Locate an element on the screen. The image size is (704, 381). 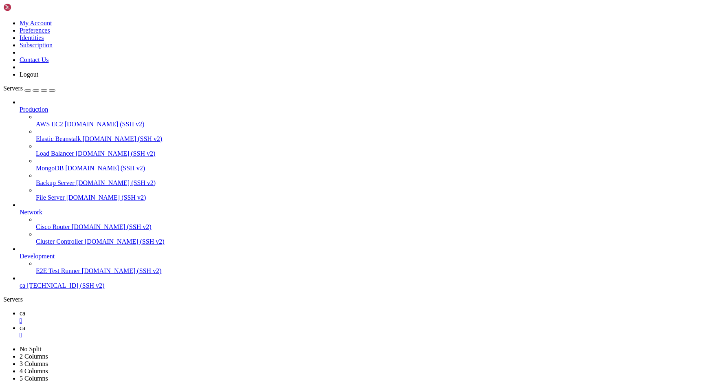
span: Cisco Router is located at coordinates (53, 227).